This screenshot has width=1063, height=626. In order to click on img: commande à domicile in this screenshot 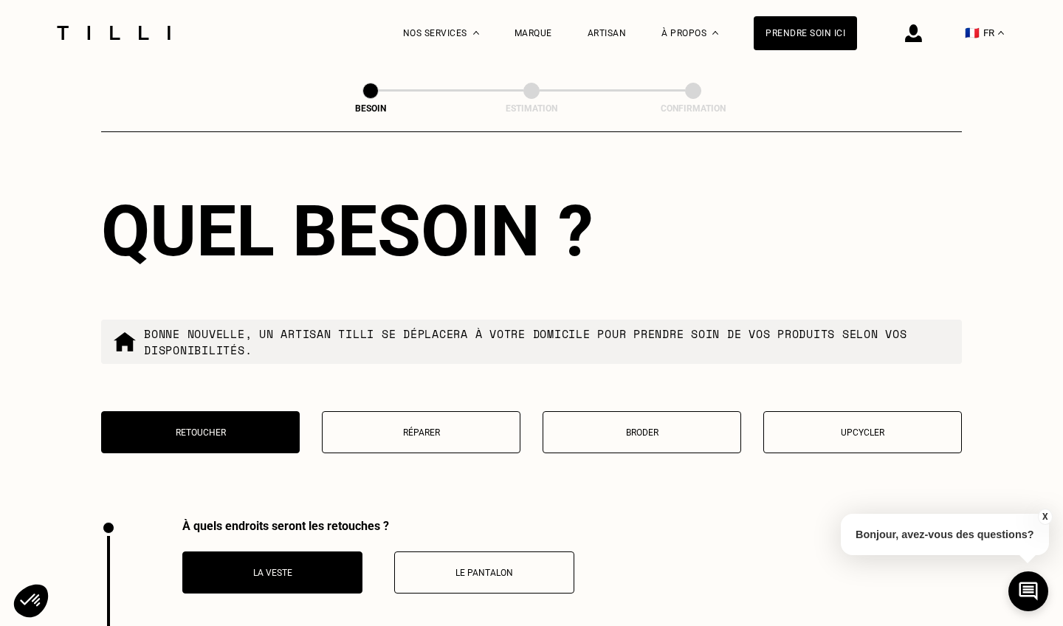, I will do `click(125, 342)`.